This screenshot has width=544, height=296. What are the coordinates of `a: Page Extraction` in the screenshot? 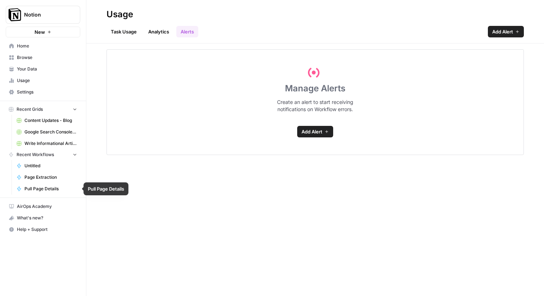 It's located at (47, 177).